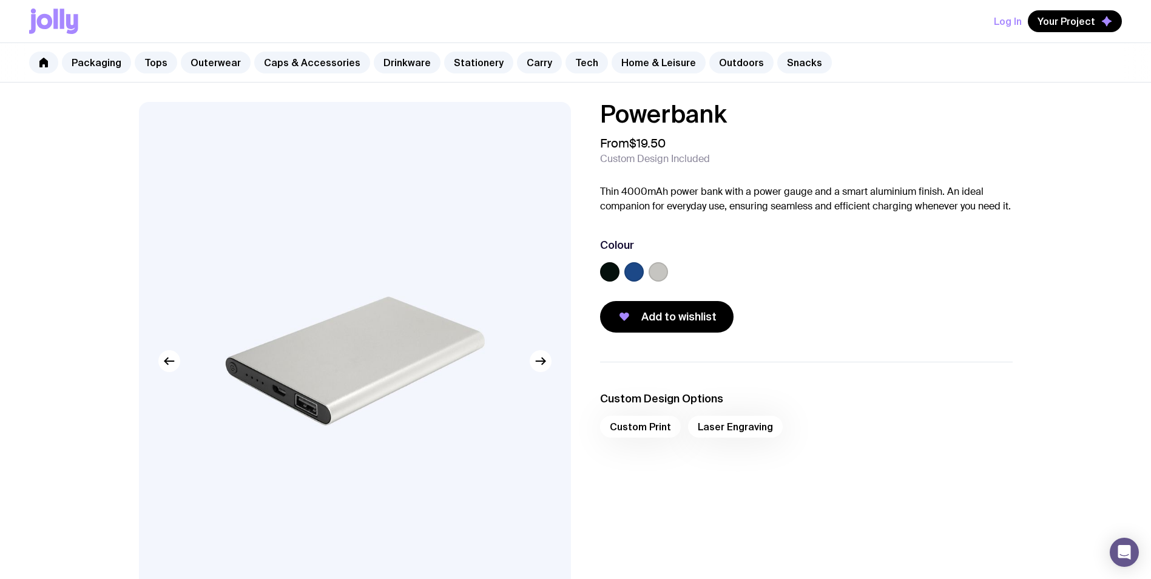  What do you see at coordinates (215, 62) in the screenshot?
I see `a: Outerwear` at bounding box center [215, 62].